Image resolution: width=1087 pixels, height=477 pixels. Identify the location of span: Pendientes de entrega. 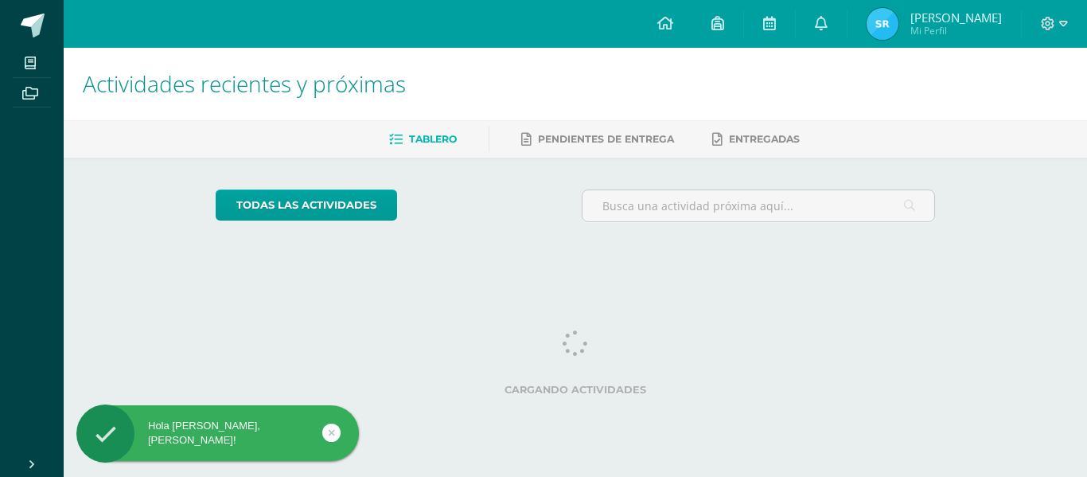
(606, 139).